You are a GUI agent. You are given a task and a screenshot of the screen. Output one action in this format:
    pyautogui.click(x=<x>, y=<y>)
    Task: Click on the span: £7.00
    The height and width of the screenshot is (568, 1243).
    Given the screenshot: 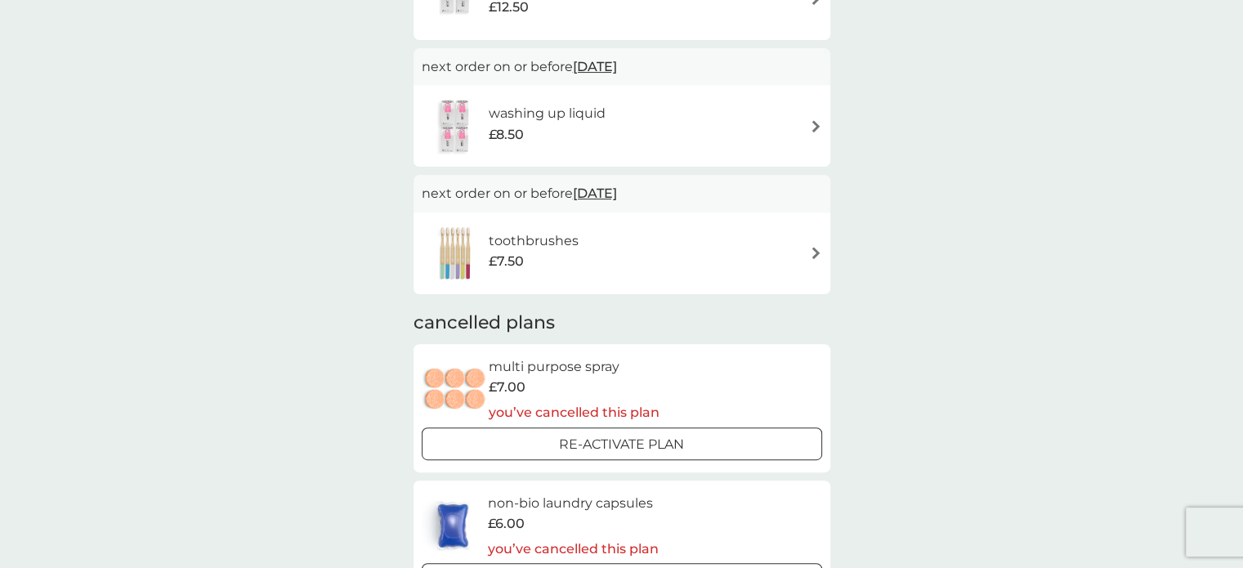 What is the action you would take?
    pyautogui.click(x=507, y=387)
    